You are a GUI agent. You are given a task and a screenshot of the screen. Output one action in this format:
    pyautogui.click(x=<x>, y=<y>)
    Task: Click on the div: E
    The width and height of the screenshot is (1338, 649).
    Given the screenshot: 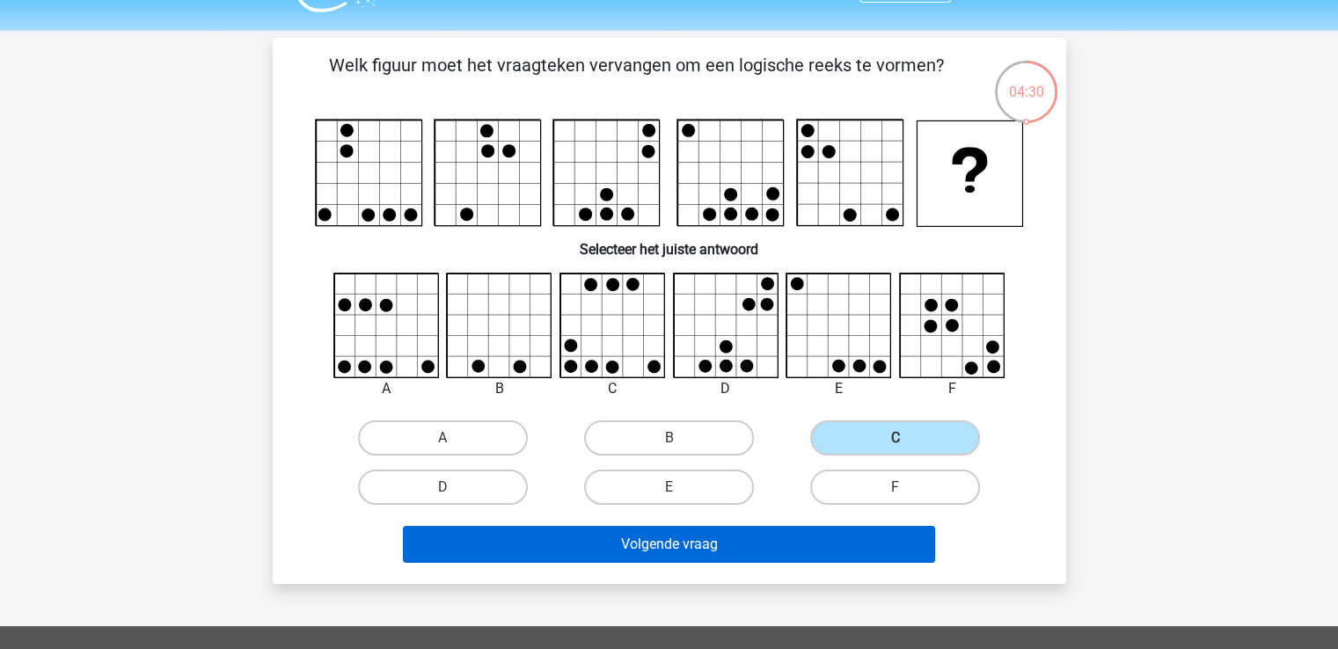 What is the action you would take?
    pyautogui.click(x=838, y=389)
    